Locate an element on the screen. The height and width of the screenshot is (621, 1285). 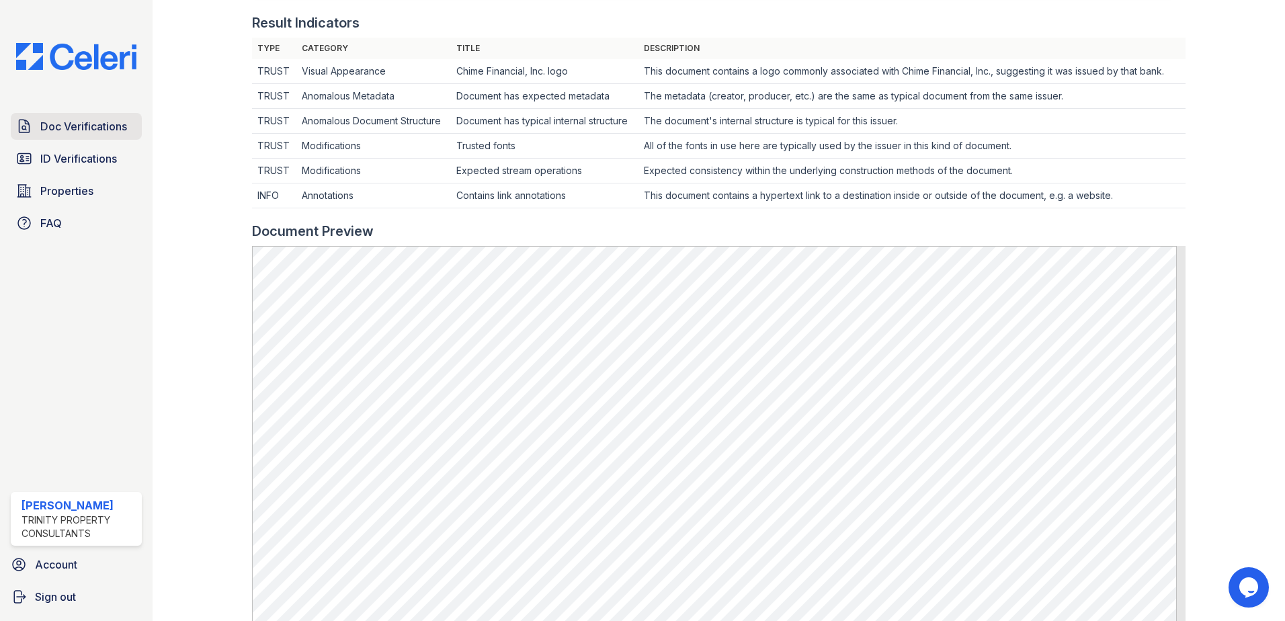
a: Properties is located at coordinates (76, 191).